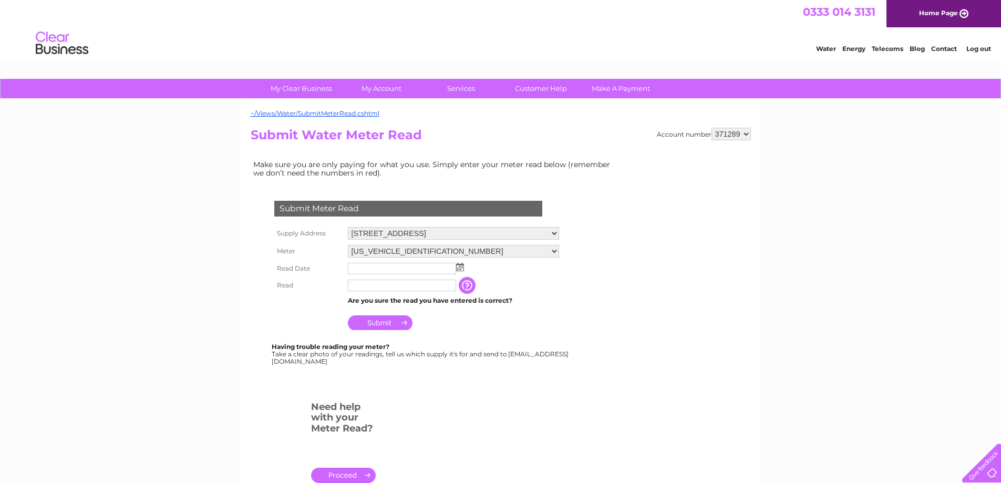  What do you see at coordinates (620, 88) in the screenshot?
I see `a: Make A Payment` at bounding box center [620, 88].